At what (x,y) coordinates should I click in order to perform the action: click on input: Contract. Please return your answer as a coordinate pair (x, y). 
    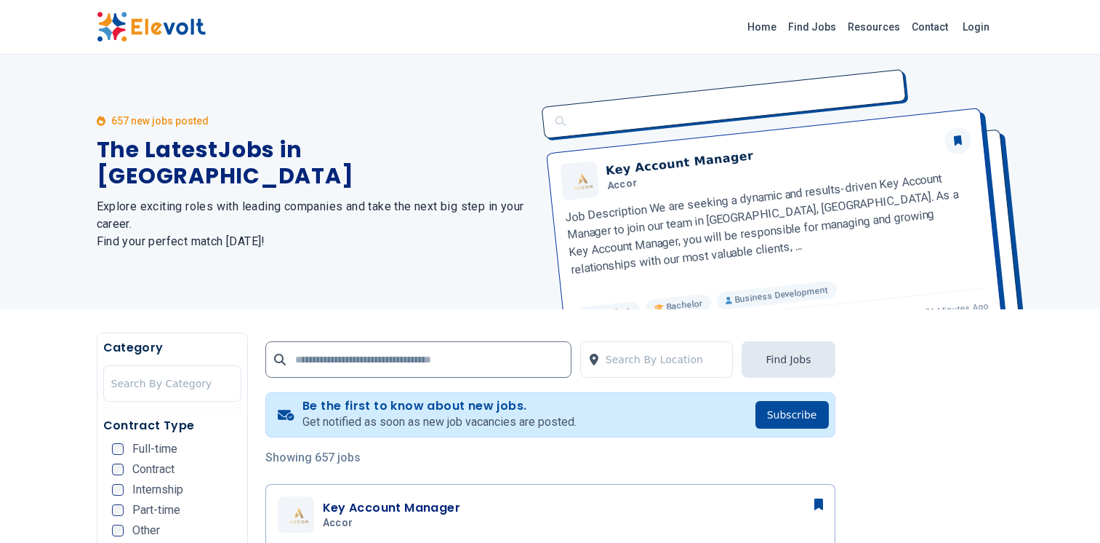
    Looking at the image, I should click on (118, 469).